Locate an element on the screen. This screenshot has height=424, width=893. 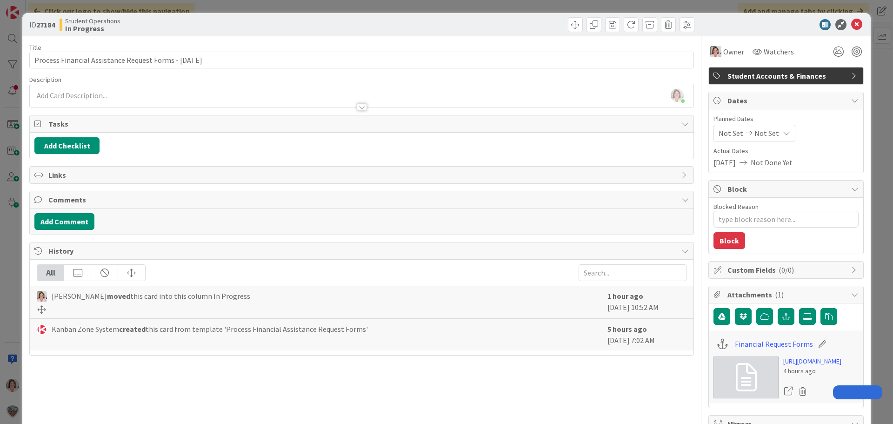
span: Student Accounts & Finances is located at coordinates (787, 76).